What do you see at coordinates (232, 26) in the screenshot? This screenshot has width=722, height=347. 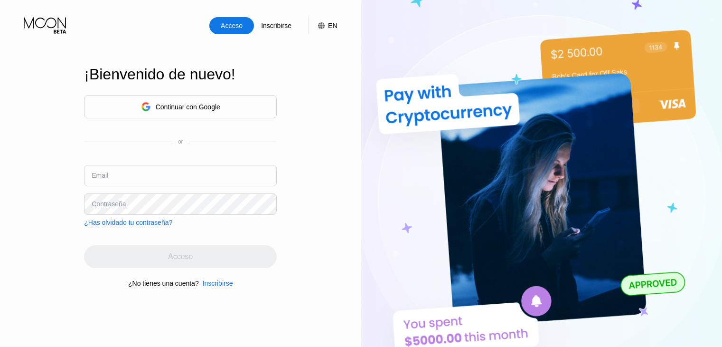 I see `div: Acceso` at bounding box center [232, 26].